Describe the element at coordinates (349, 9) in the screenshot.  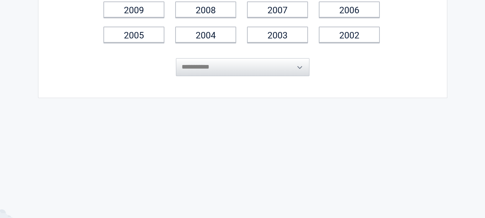
I see `a: 2006` at that location.